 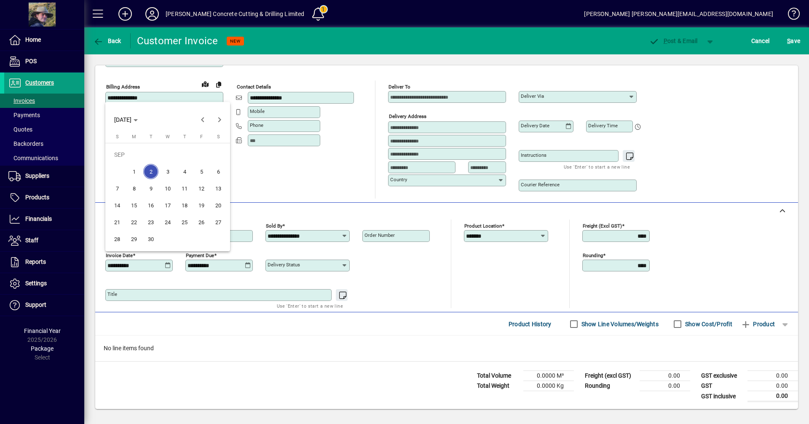 What do you see at coordinates (134, 136) in the screenshot?
I see `span: M` at bounding box center [134, 136].